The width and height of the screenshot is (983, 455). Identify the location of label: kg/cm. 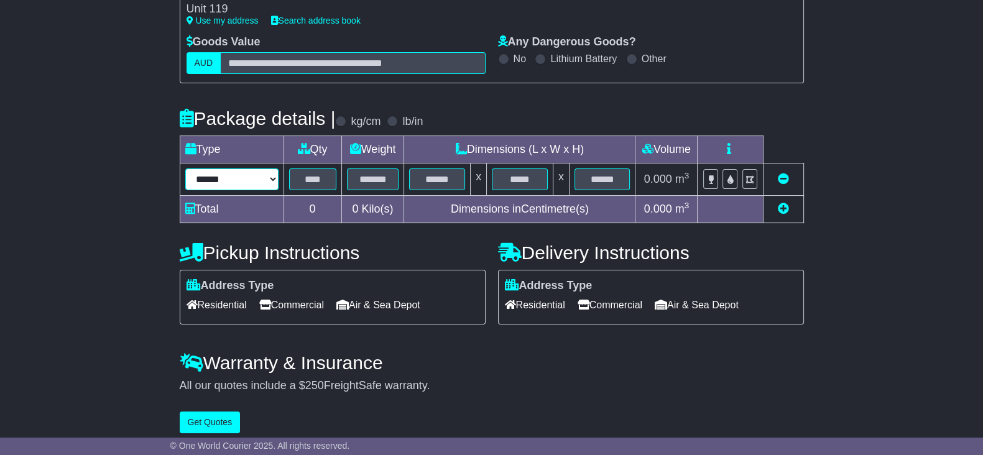
(366, 122).